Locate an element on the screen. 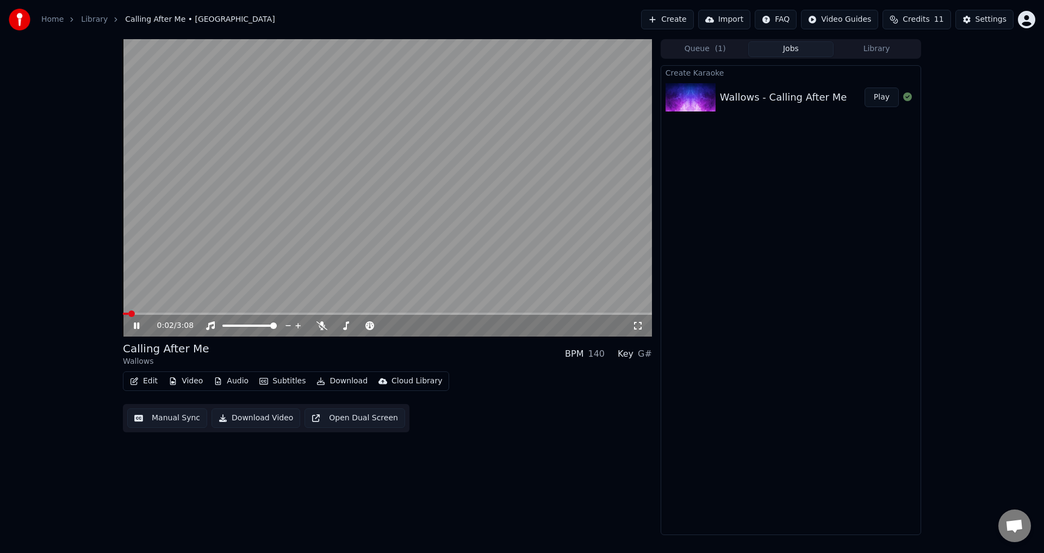 This screenshot has width=1044, height=553. button: Edit is located at coordinates (144, 381).